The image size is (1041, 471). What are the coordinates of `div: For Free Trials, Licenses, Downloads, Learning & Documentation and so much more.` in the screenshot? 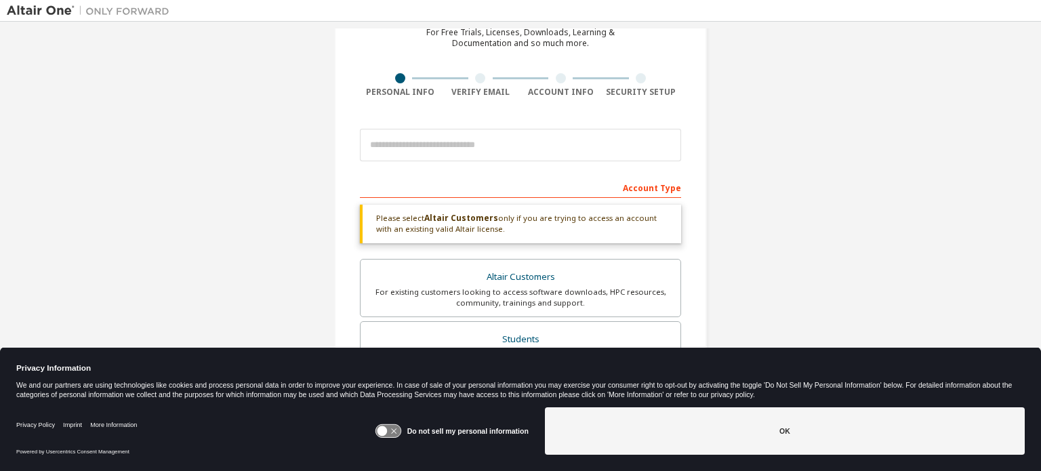 It's located at (521, 38).